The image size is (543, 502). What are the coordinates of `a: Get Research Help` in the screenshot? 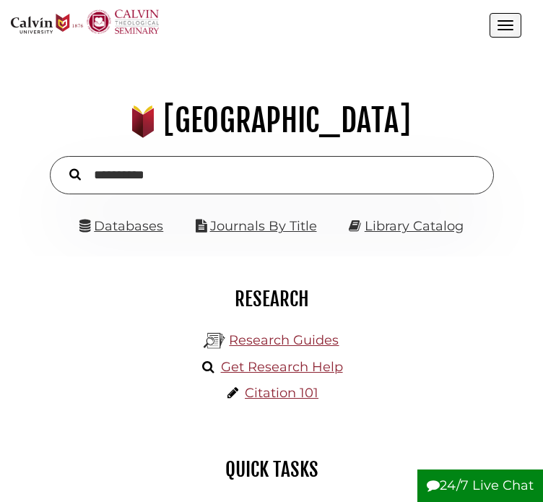 It's located at (282, 367).